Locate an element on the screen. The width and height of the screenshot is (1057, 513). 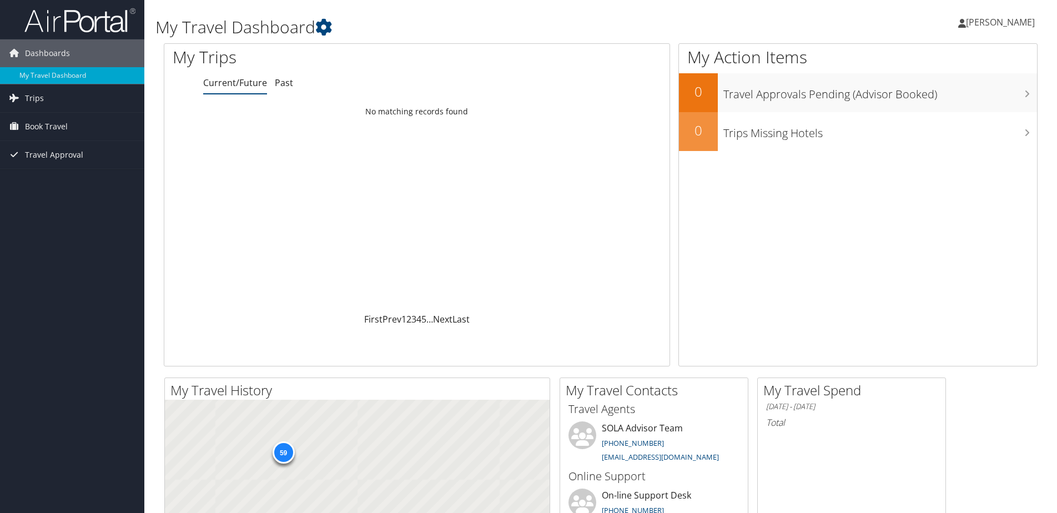
a: 2 is located at coordinates (409, 319).